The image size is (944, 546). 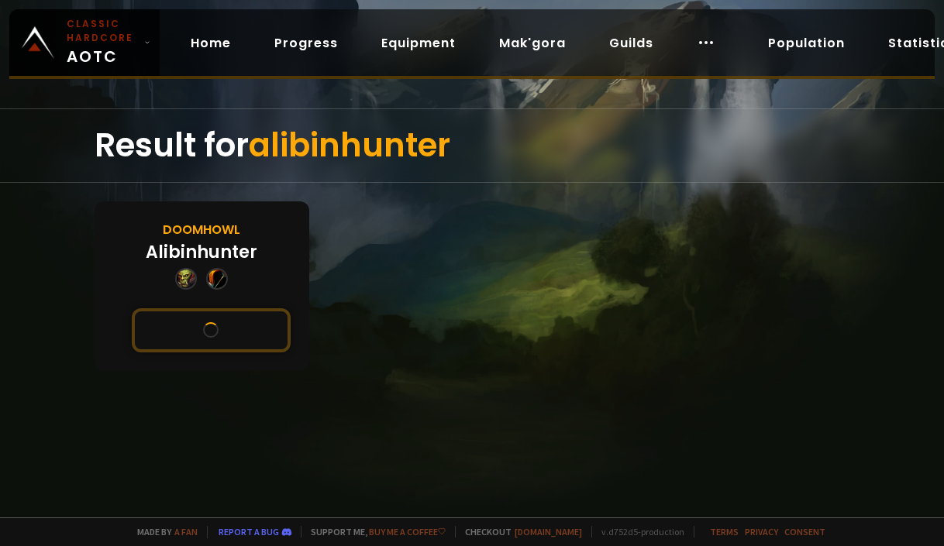 What do you see at coordinates (211, 43) in the screenshot?
I see `a: Home` at bounding box center [211, 43].